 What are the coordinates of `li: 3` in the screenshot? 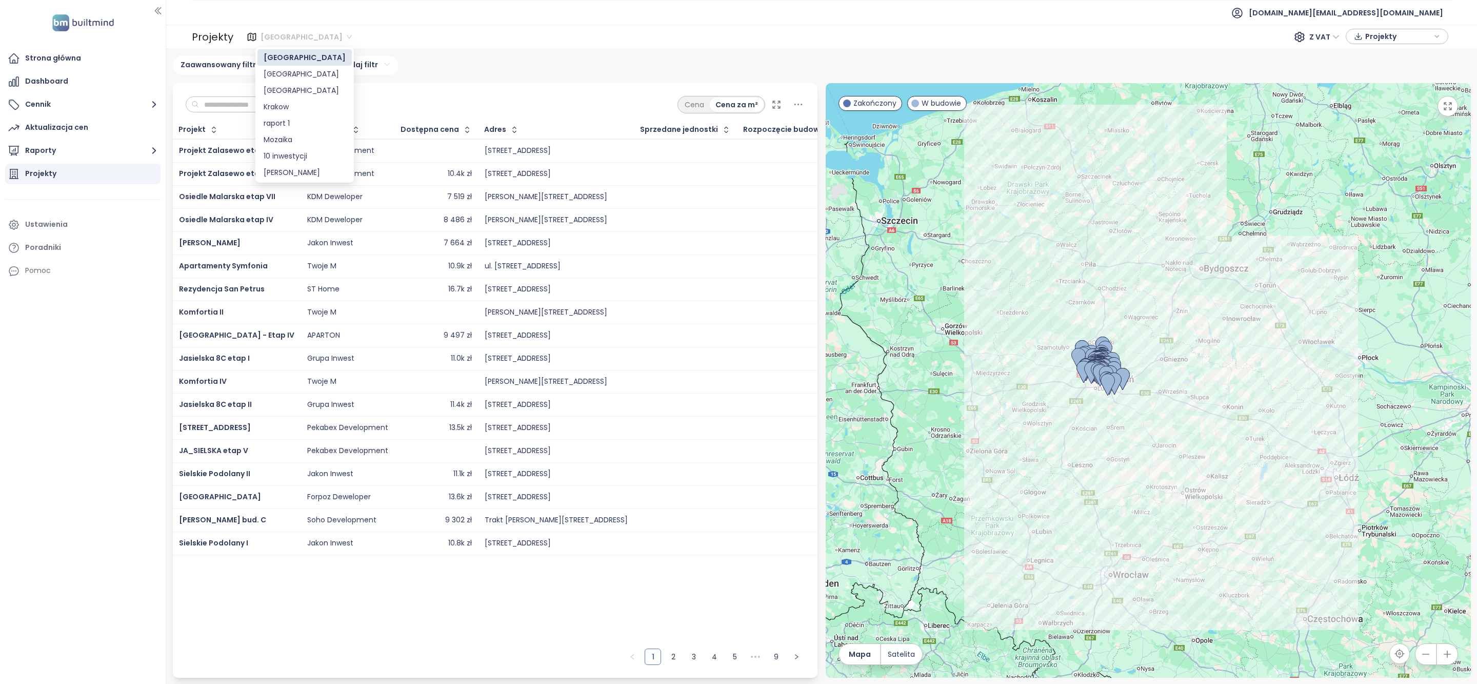 It's located at (694, 656).